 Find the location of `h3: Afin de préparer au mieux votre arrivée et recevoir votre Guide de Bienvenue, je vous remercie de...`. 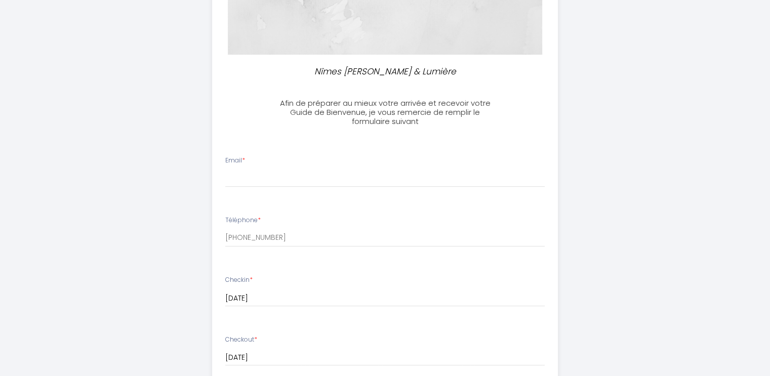

h3: Afin de préparer au mieux votre arrivée et recevoir votre Guide de Bienvenue, je vous remercie de... is located at coordinates (385, 112).